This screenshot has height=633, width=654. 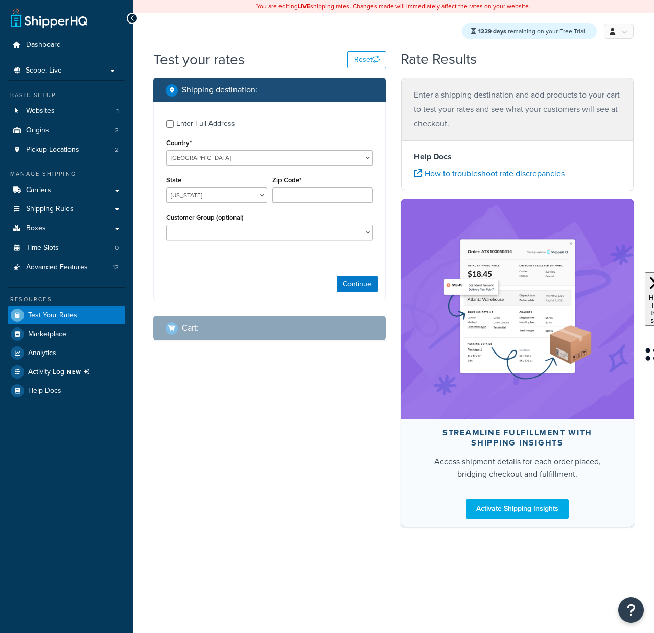 I want to click on label: State, so click(x=174, y=180).